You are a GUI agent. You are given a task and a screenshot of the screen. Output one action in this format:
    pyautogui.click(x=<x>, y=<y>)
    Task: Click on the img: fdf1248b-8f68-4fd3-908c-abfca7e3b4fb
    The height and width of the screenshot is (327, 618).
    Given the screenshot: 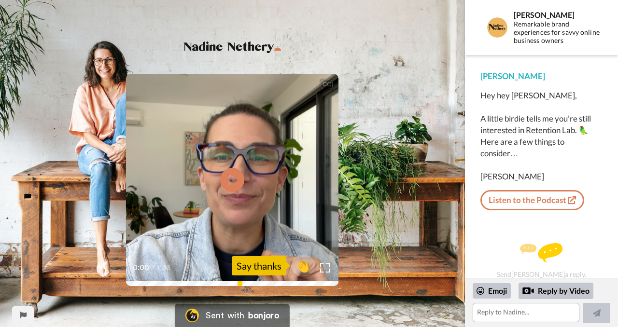 What is the action you would take?
    pyautogui.click(x=232, y=46)
    